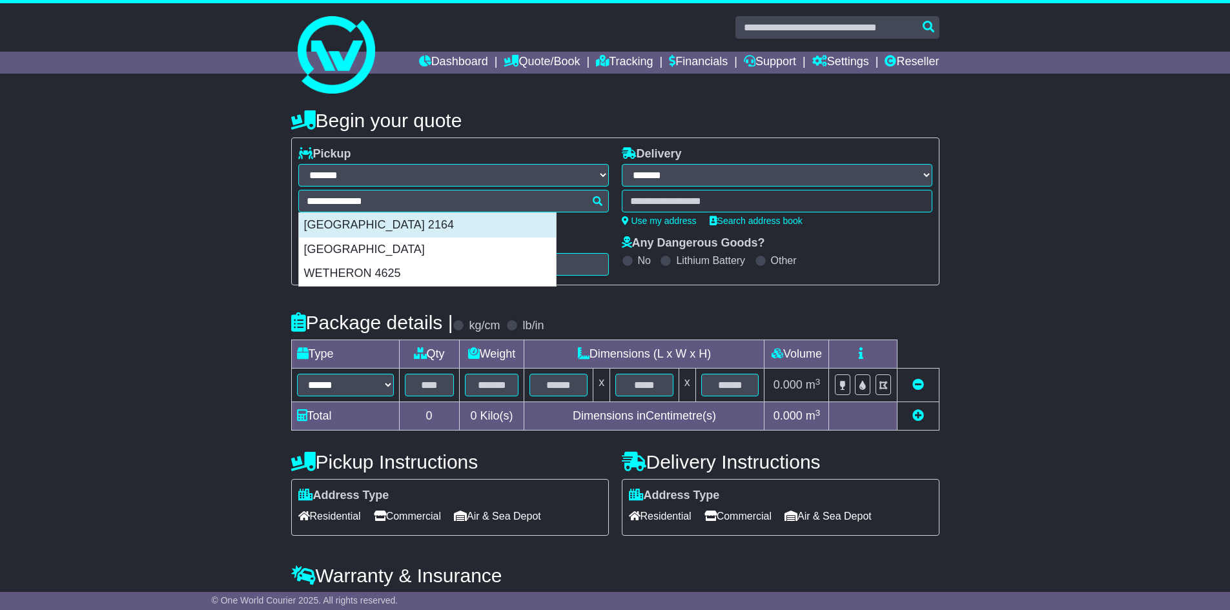 The height and width of the screenshot is (610, 1230). Describe the element at coordinates (784, 260) in the screenshot. I see `label: Other` at that location.